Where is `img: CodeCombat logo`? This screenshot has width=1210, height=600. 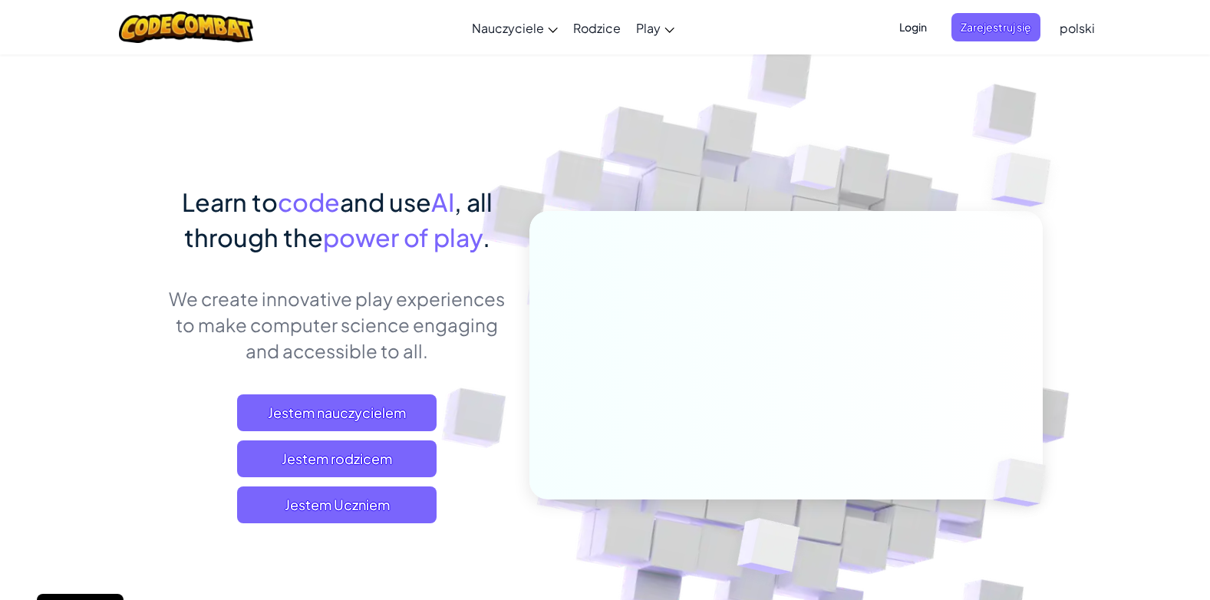
img: CodeCombat logo is located at coordinates (186, 27).